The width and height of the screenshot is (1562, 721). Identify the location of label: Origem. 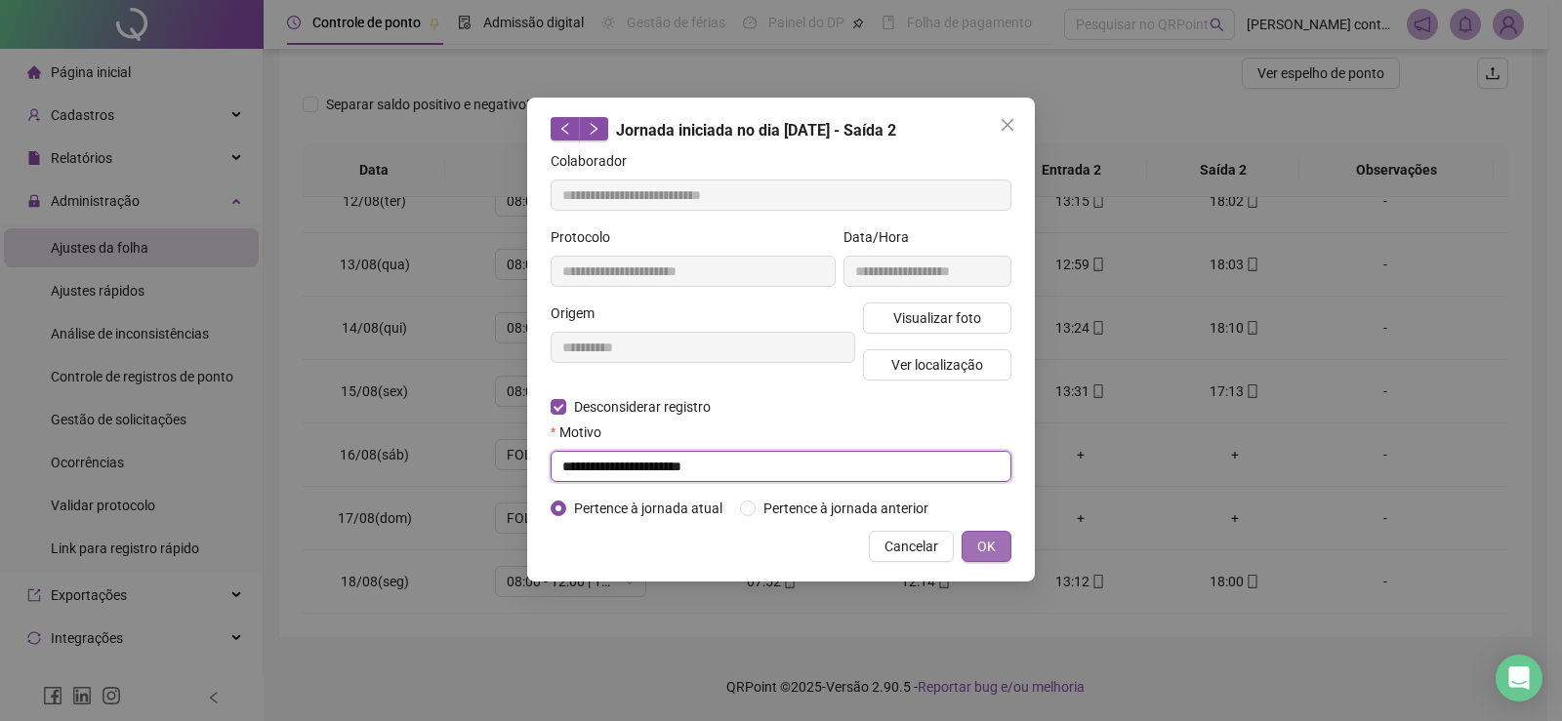
(579, 313).